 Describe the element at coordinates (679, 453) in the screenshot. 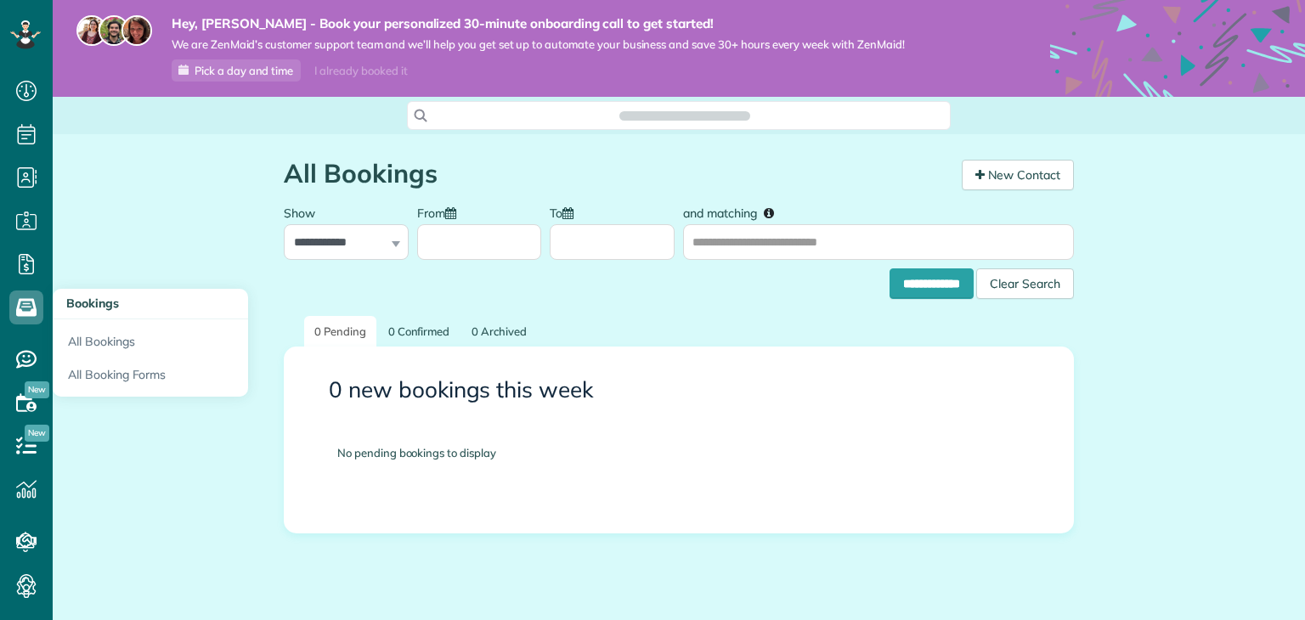

I see `div: No pending bookings to display` at that location.